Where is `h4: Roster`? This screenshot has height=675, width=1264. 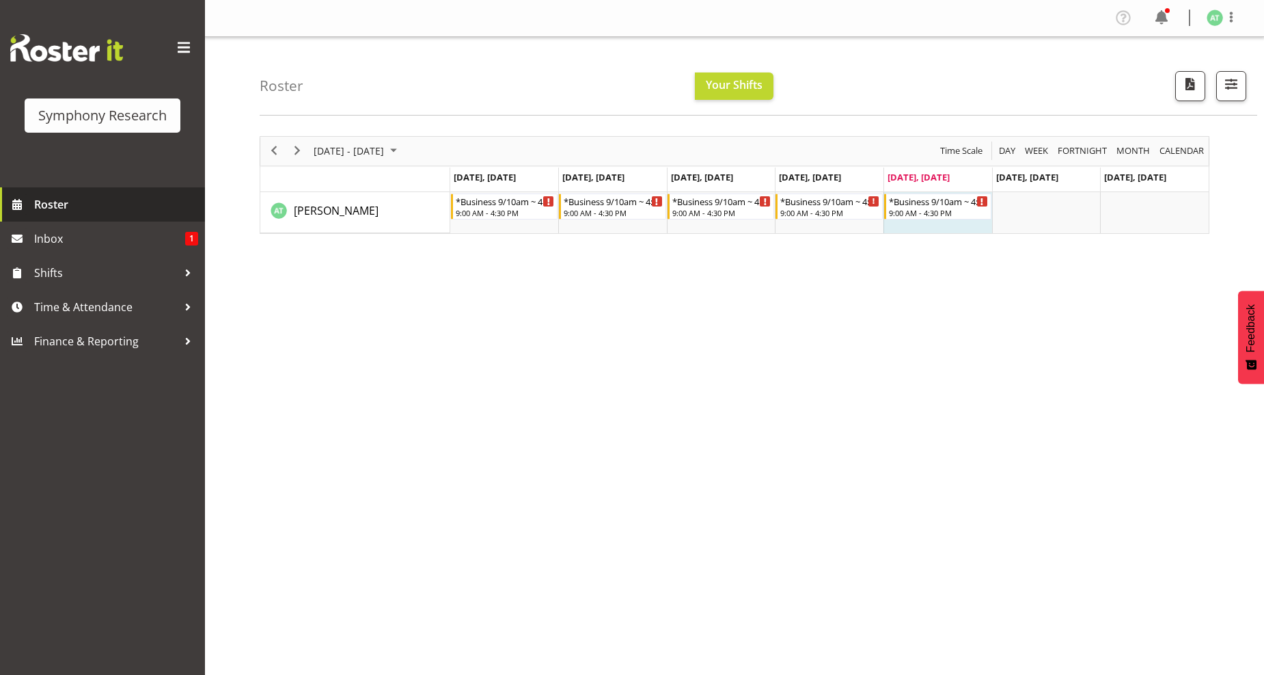
h4: Roster is located at coordinates (282, 85).